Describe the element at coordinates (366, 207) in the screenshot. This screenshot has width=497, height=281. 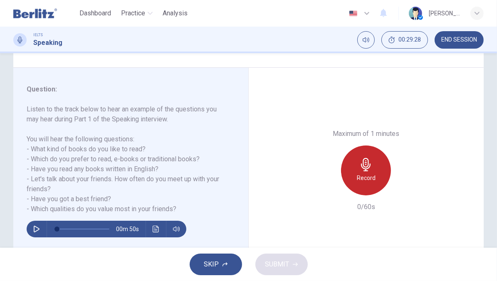
I see `h6: 0/60s` at that location.